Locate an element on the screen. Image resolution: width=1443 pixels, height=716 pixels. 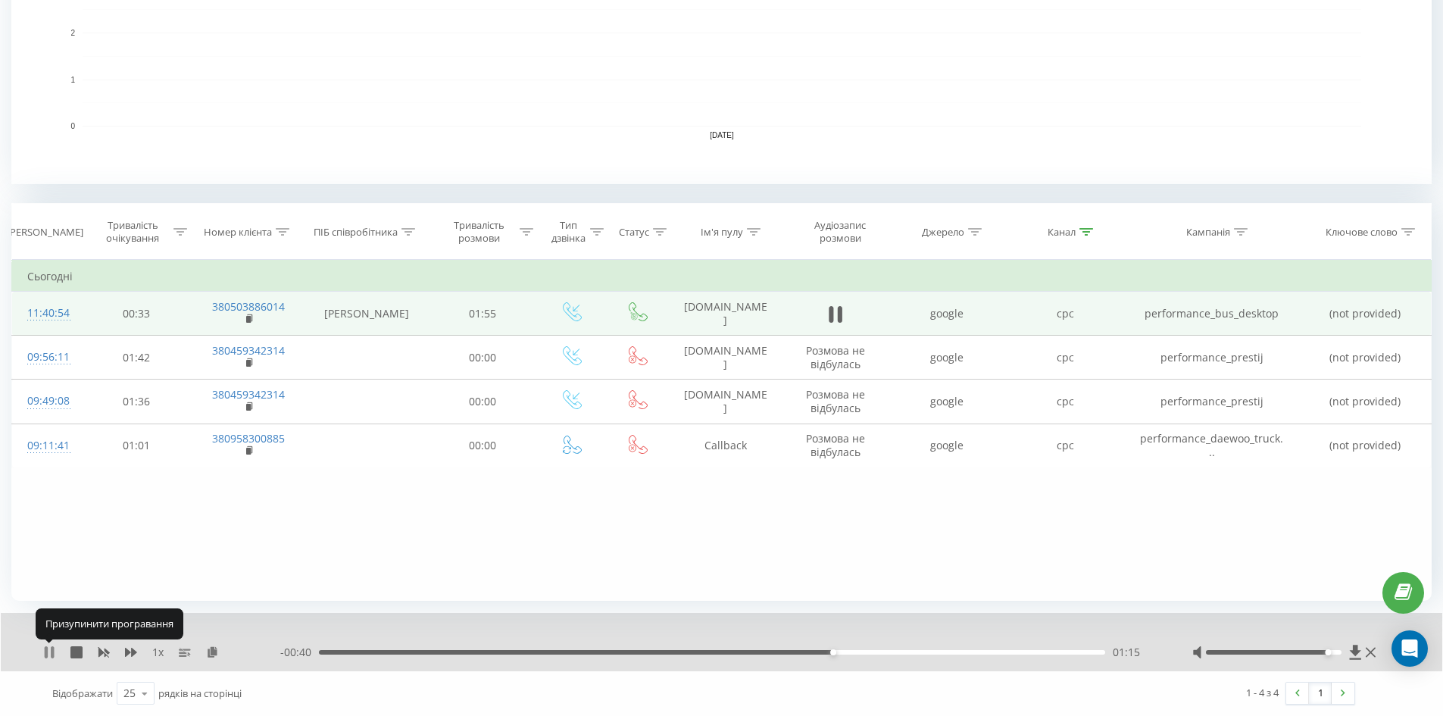
div: Номер клієнта is located at coordinates (238, 232).